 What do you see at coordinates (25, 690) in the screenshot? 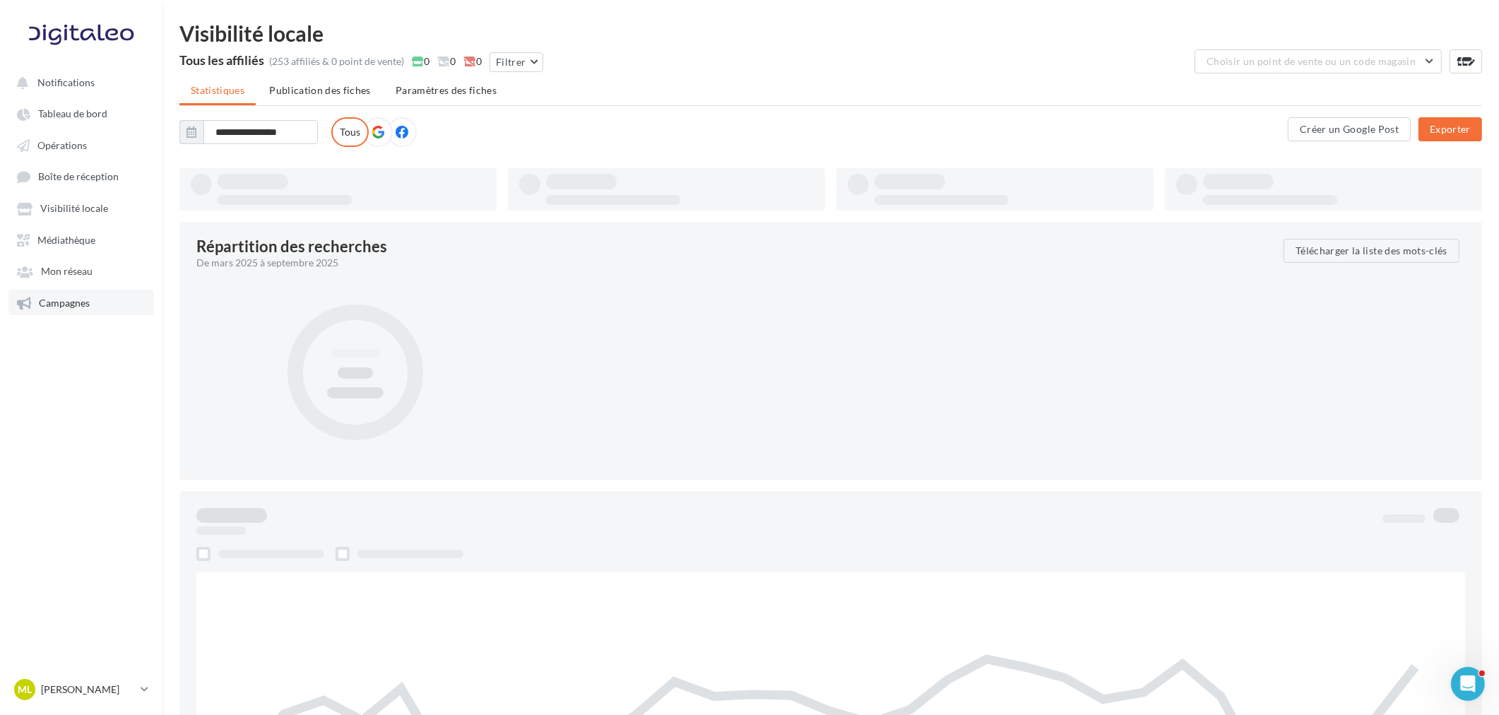
I see `span: ML` at bounding box center [25, 690].